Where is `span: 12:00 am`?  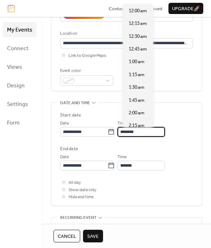 span: 12:00 am is located at coordinates (138, 11).